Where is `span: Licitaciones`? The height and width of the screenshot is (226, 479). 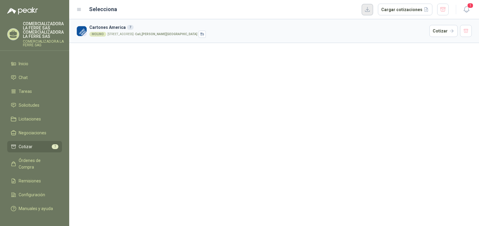 span: Licitaciones is located at coordinates (30, 119).